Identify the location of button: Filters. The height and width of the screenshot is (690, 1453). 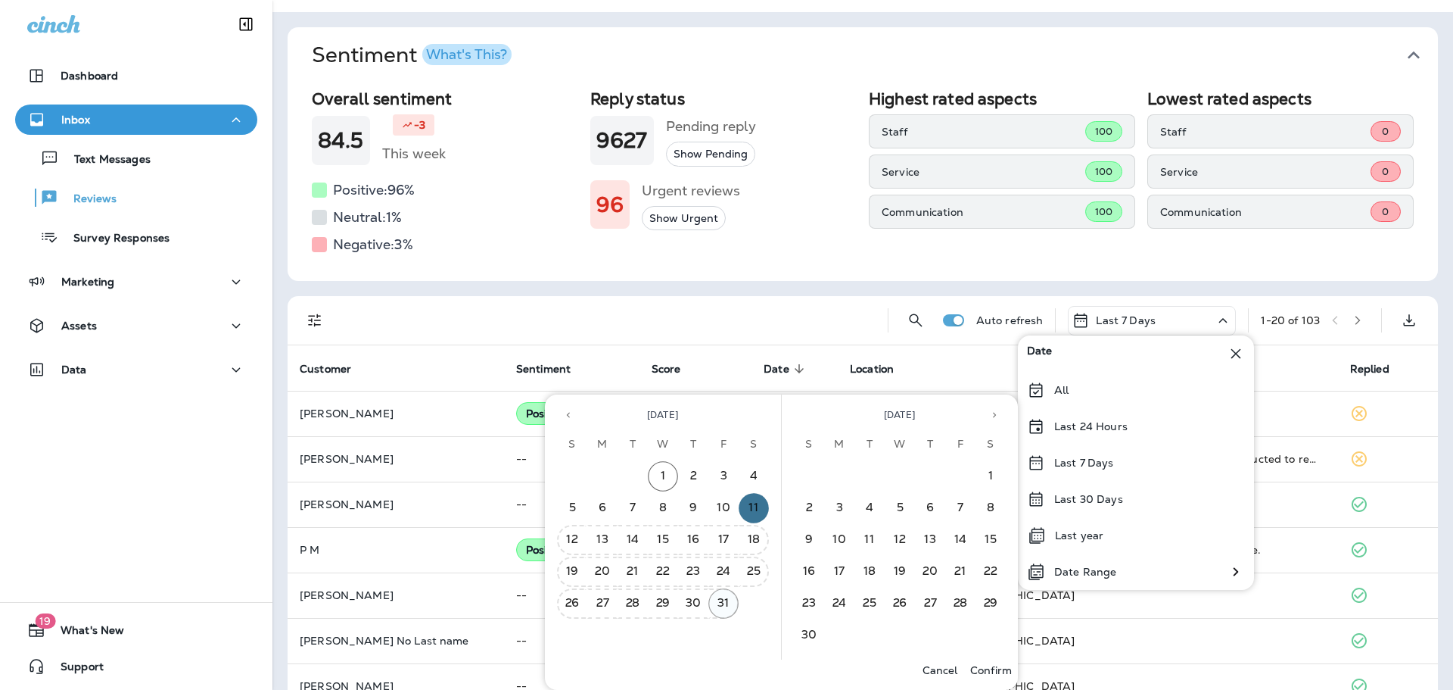
(315, 320).